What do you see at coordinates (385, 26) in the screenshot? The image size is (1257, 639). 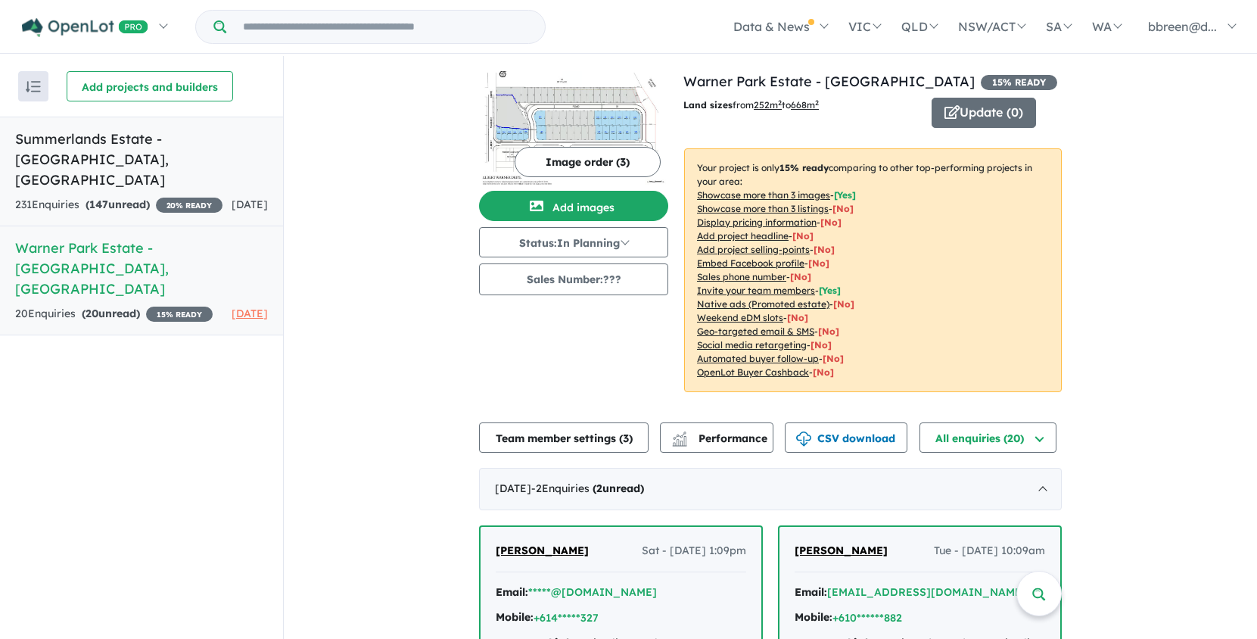 I see `input: Try estate name, suburb, builder or developer` at bounding box center [385, 26].